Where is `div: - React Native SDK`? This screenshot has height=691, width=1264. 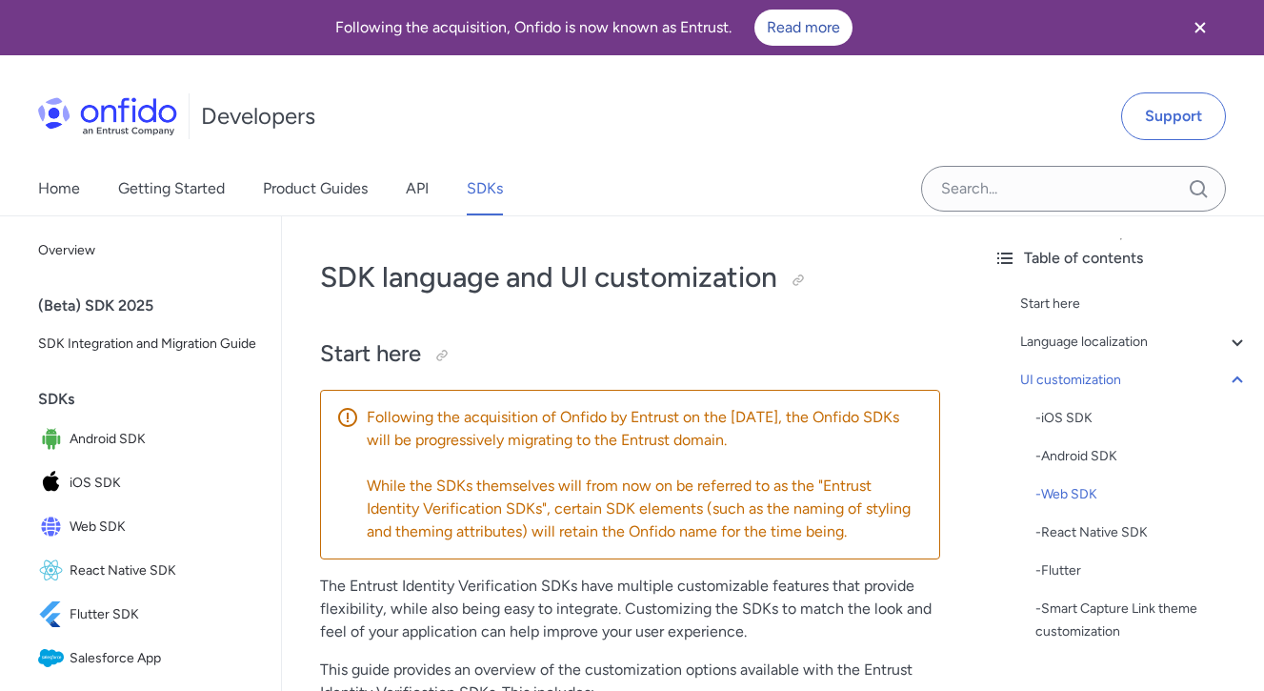
div: - React Native SDK is located at coordinates (1142, 533).